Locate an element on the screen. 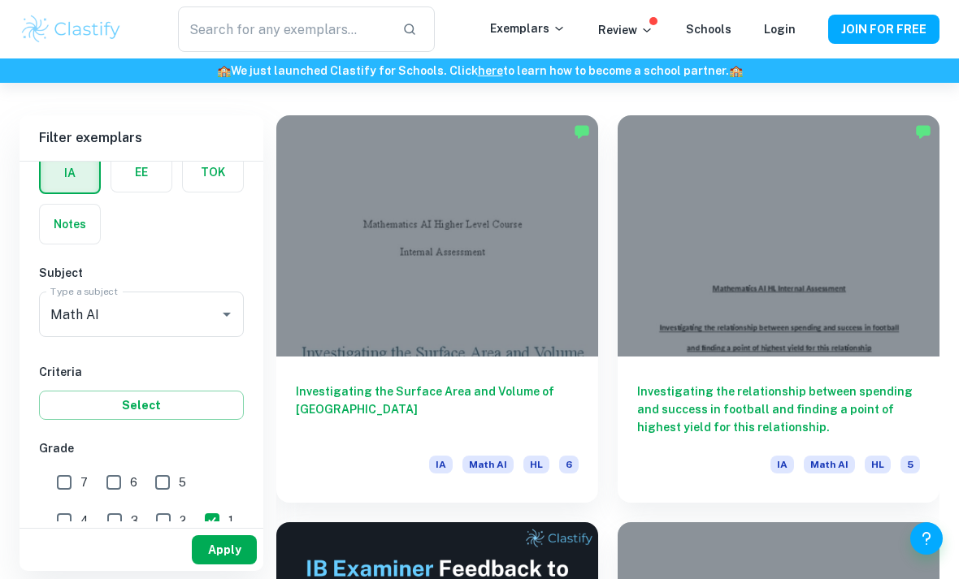  a: here is located at coordinates (490, 71).